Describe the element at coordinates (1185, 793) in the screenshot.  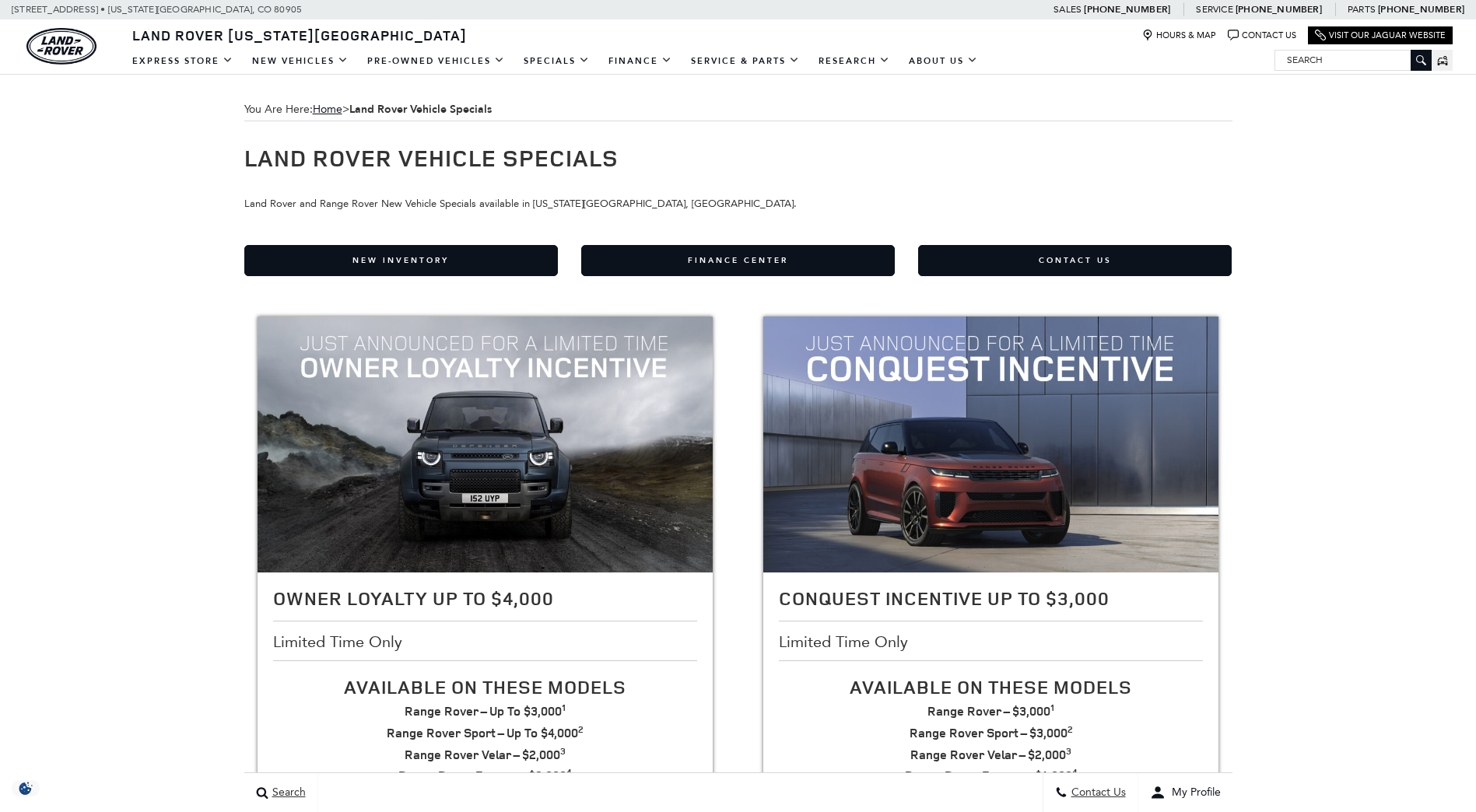
I see `button: Open user profile menu` at that location.